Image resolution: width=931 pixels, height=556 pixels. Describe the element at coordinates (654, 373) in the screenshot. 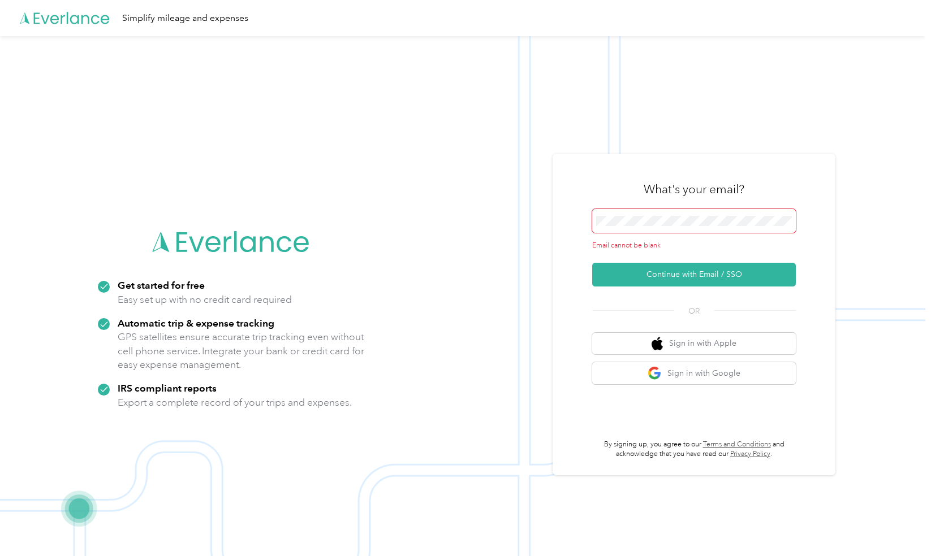

I see `img: google logo` at that location.